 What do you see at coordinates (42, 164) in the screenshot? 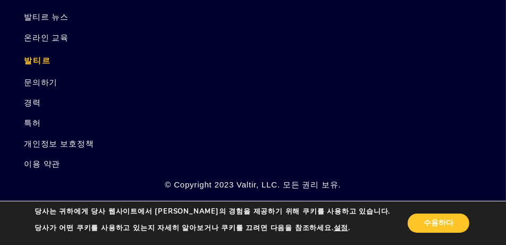
I see `font: 이용 약관` at bounding box center [42, 164].